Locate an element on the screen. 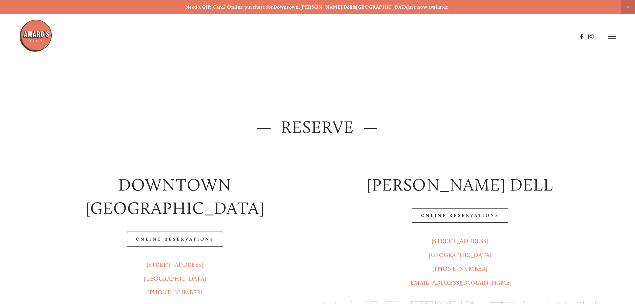  strong: Downtown is located at coordinates (286, 7).